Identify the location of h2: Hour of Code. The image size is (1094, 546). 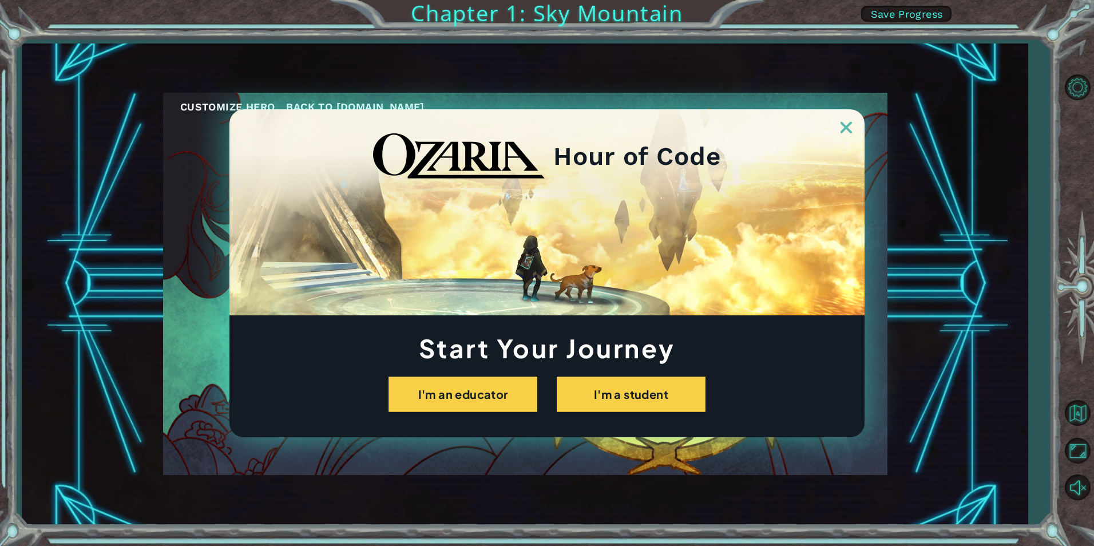
(637, 156).